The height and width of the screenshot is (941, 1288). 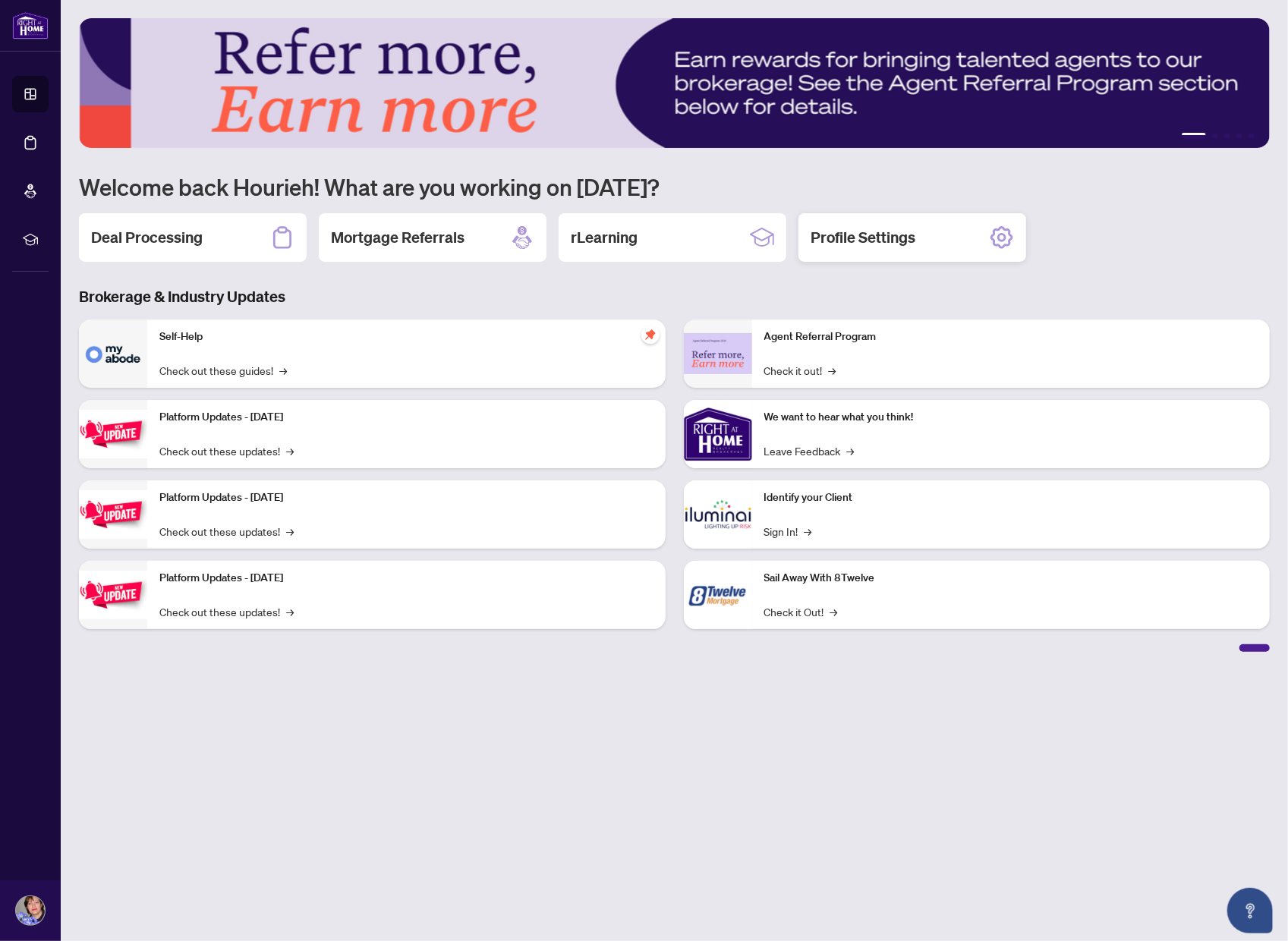 What do you see at coordinates (1011, 417) in the screenshot?
I see `p: We want to hear what you think!` at bounding box center [1011, 417].